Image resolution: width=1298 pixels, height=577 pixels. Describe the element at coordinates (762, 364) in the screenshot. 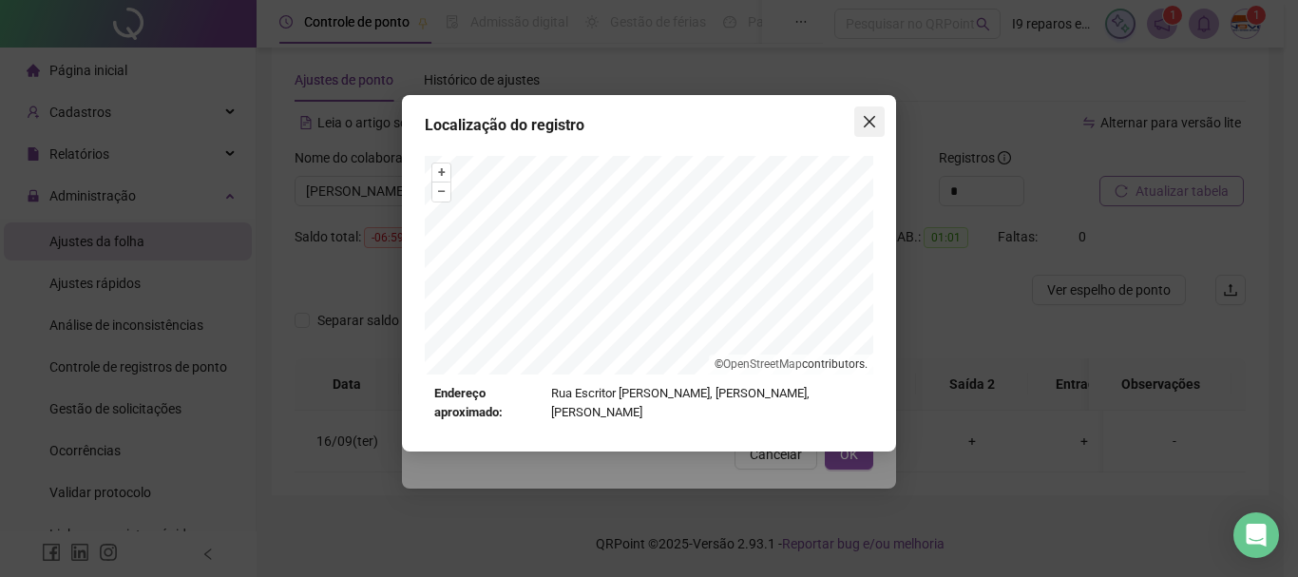

I see `a: OpenStreetMap` at that location.